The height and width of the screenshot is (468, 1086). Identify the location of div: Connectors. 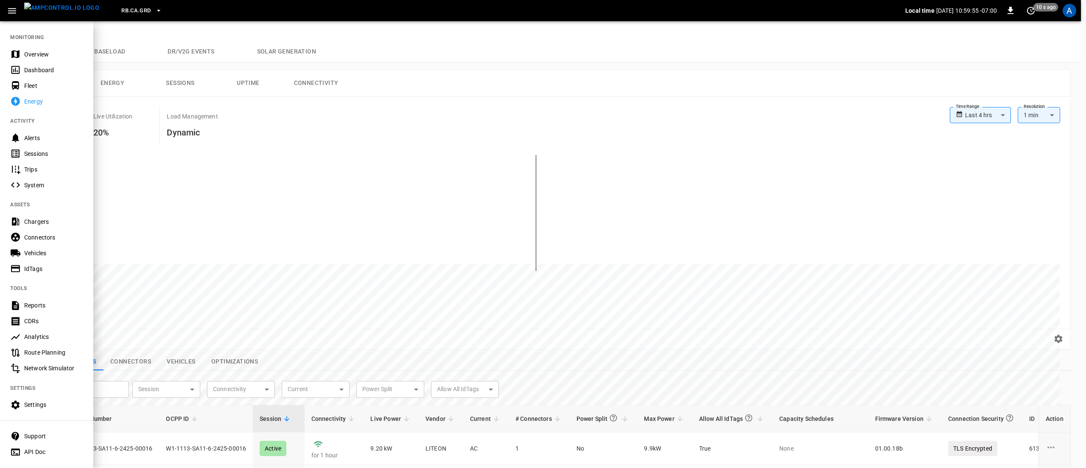
(53, 237).